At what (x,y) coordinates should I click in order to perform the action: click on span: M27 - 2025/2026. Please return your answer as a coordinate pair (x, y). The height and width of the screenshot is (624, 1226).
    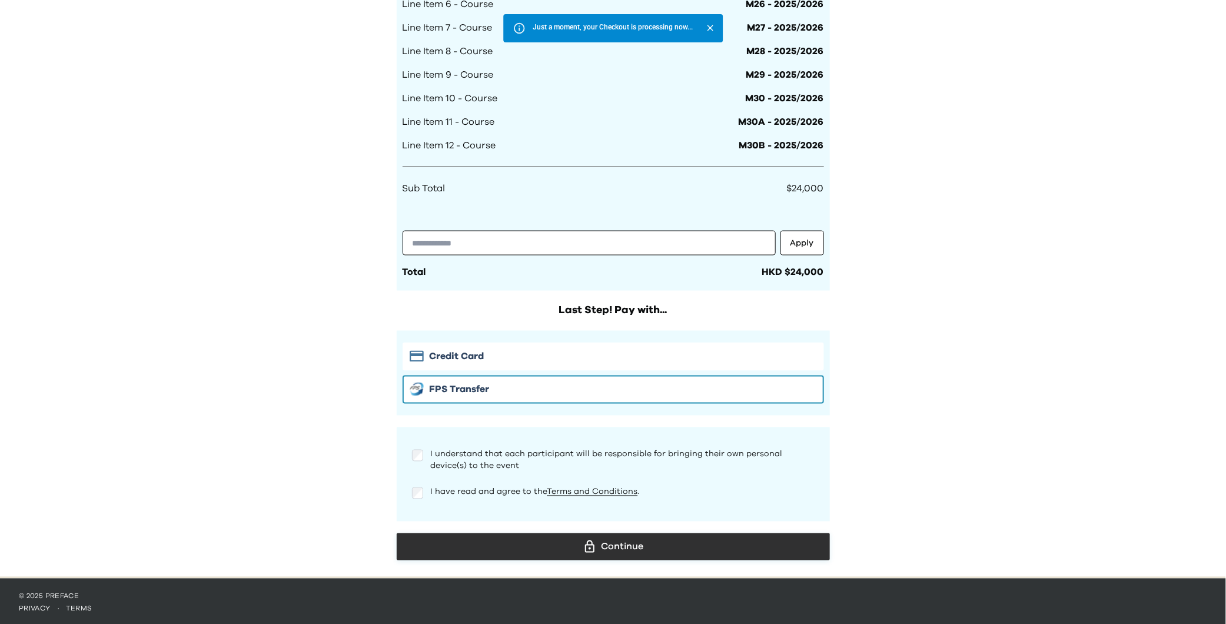
    Looking at the image, I should click on (786, 28).